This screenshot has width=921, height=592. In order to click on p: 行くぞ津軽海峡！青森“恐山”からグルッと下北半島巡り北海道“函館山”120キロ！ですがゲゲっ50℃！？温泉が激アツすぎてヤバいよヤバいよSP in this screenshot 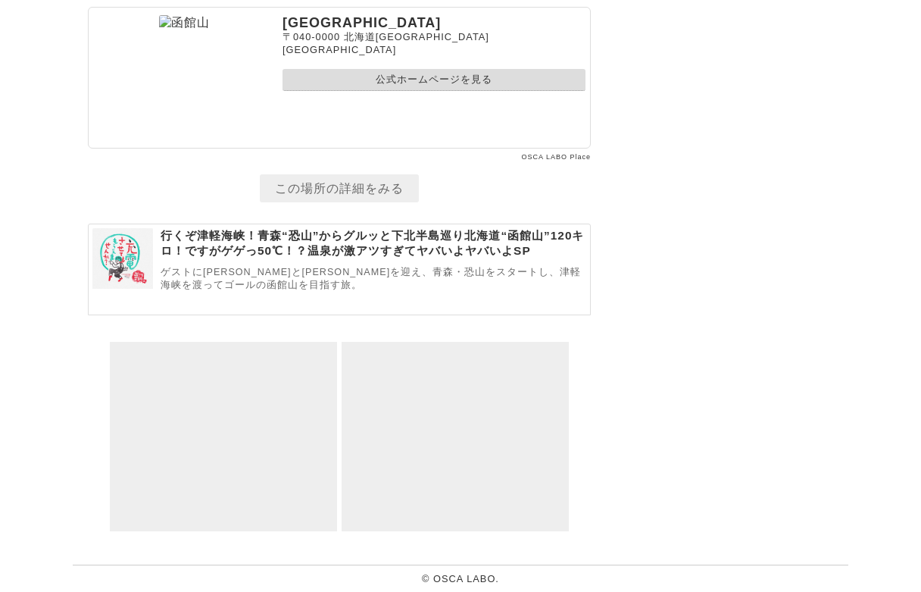, I will do `click(374, 243)`.